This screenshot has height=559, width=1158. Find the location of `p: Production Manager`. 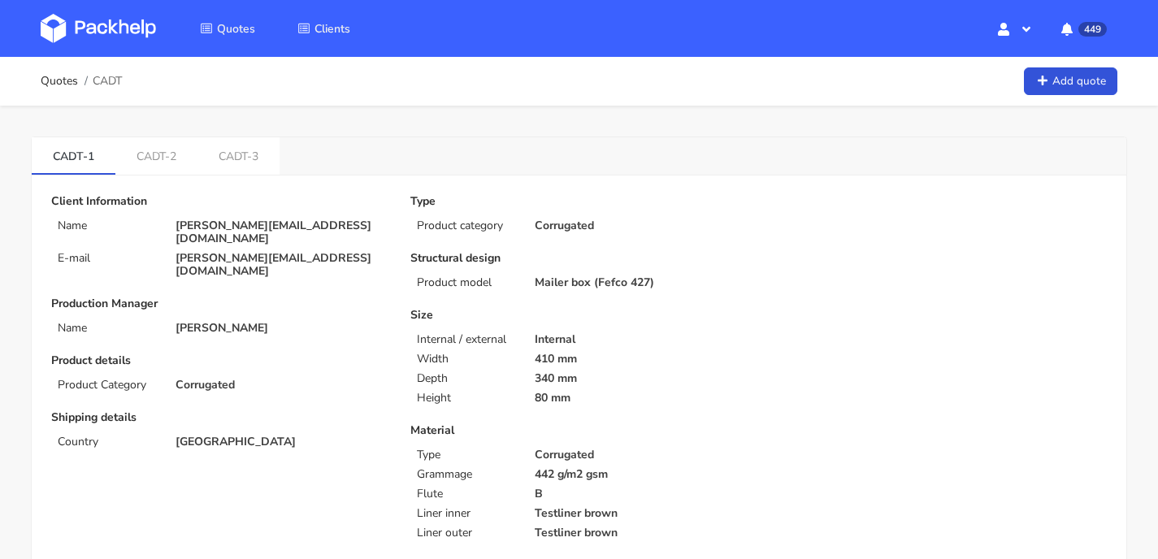

p: Production Manager is located at coordinates (219, 304).